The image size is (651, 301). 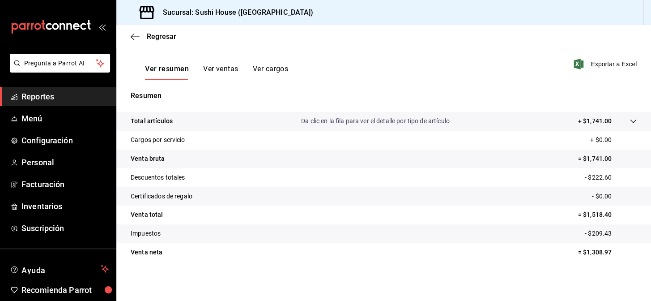 I want to click on p: Venta total, so click(x=147, y=214).